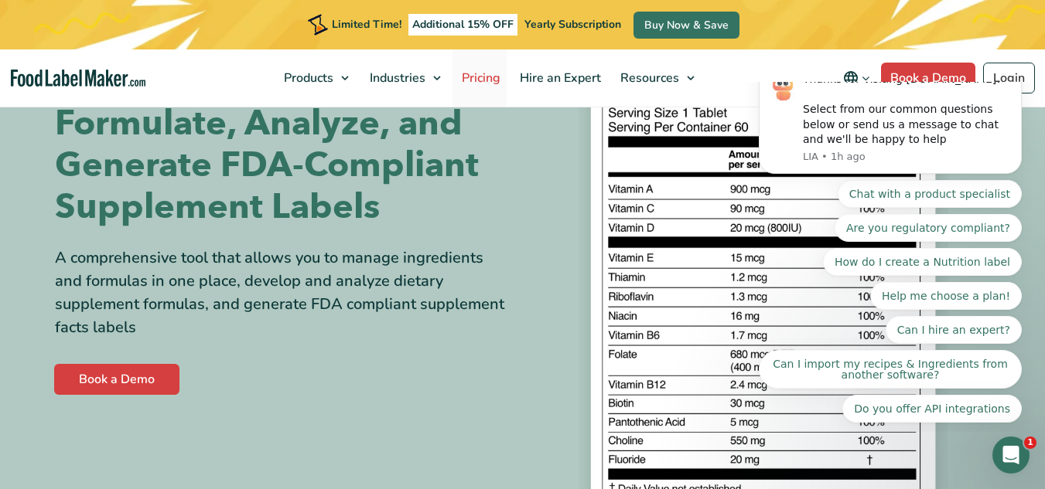 The width and height of the screenshot is (1045, 489). I want to click on button: Quick reply: Can I hire an expert?, so click(218, 248).